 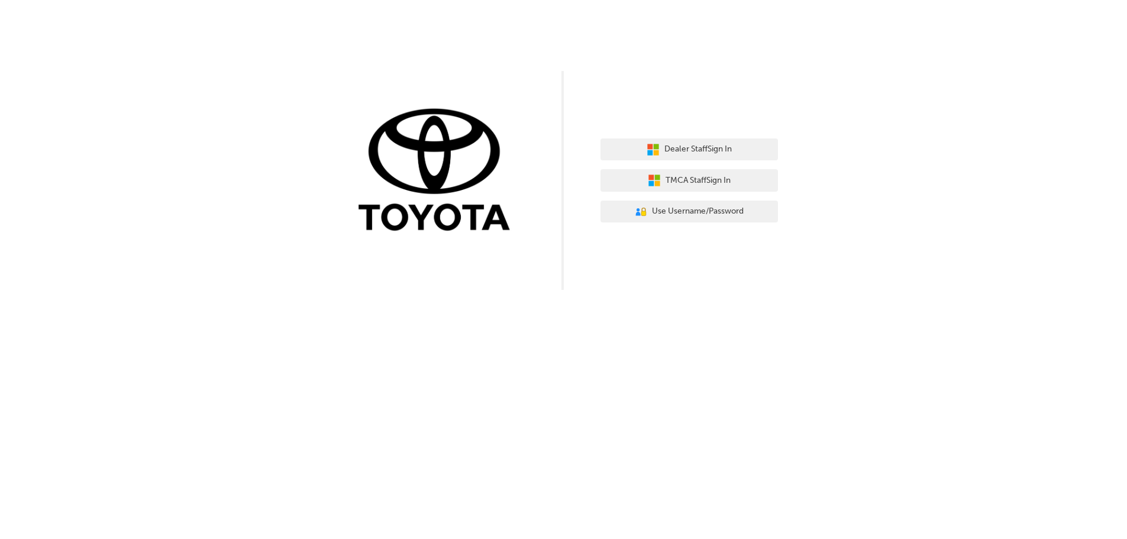 What do you see at coordinates (698, 181) in the screenshot?
I see `span: TMCA Staff Sign In` at bounding box center [698, 181].